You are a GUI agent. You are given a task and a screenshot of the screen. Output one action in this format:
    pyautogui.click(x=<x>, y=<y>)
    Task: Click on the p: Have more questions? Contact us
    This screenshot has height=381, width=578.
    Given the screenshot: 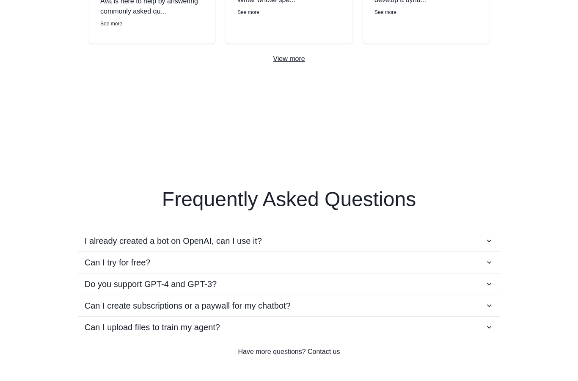 What is the action you would take?
    pyautogui.click(x=289, y=352)
    